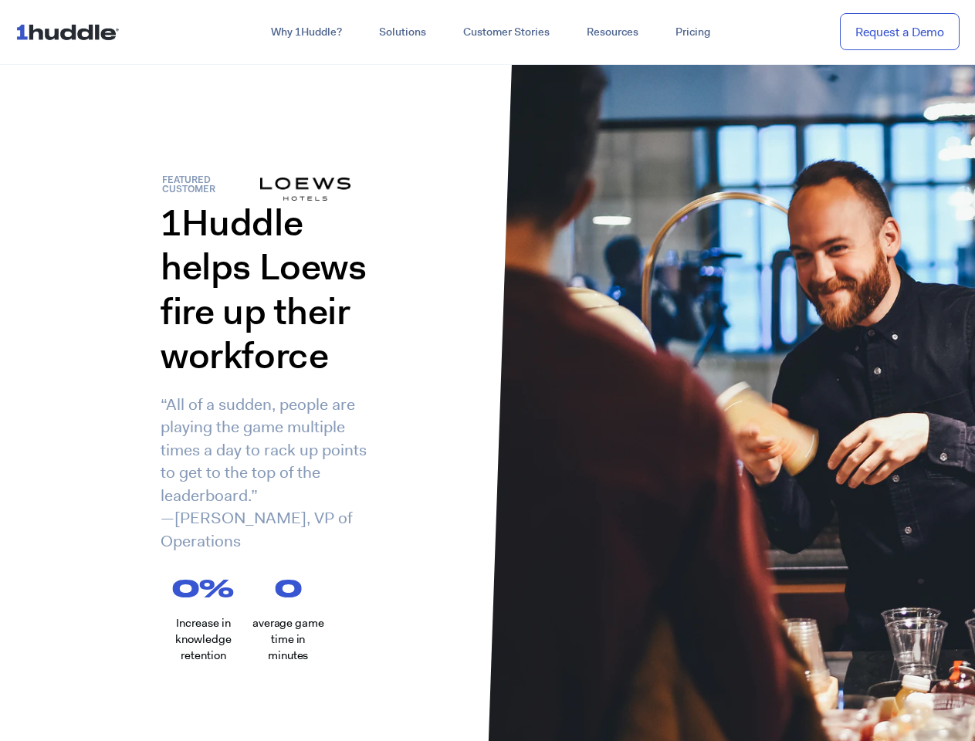 Image resolution: width=975 pixels, height=741 pixels. What do you see at coordinates (272, 289) in the screenshot?
I see `h1: 1Huddle helps Loews fire up their workforce` at bounding box center [272, 289].